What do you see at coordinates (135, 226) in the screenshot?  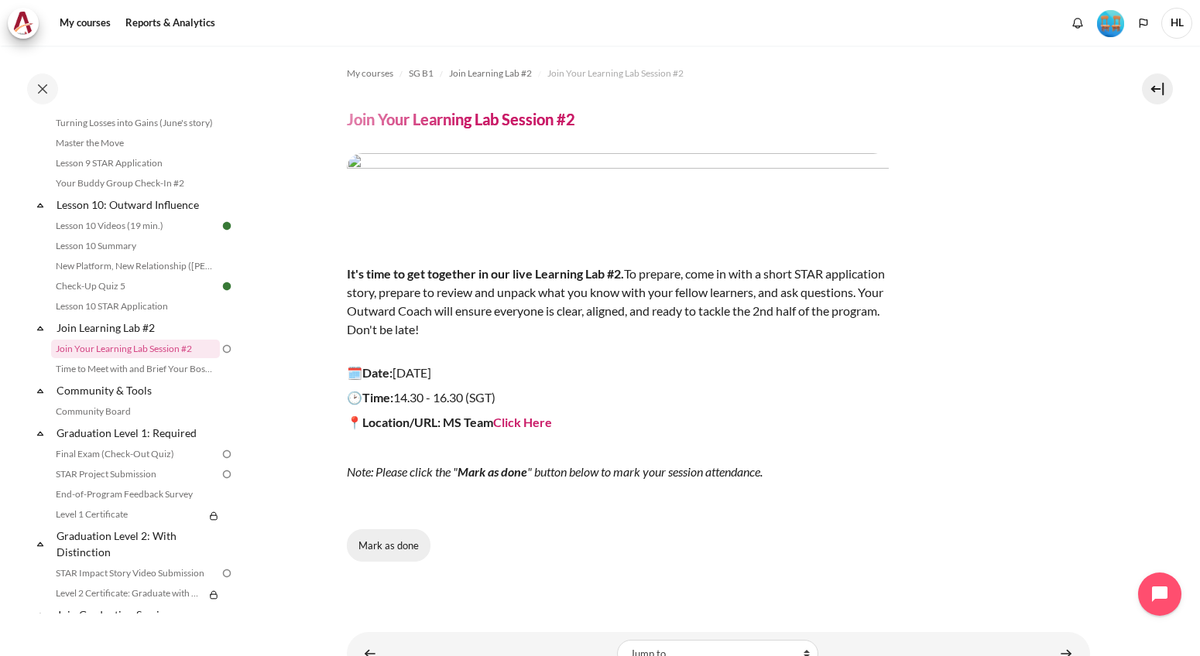 I see `a: Lesson 10 Videos (19 min.)` at bounding box center [135, 226].